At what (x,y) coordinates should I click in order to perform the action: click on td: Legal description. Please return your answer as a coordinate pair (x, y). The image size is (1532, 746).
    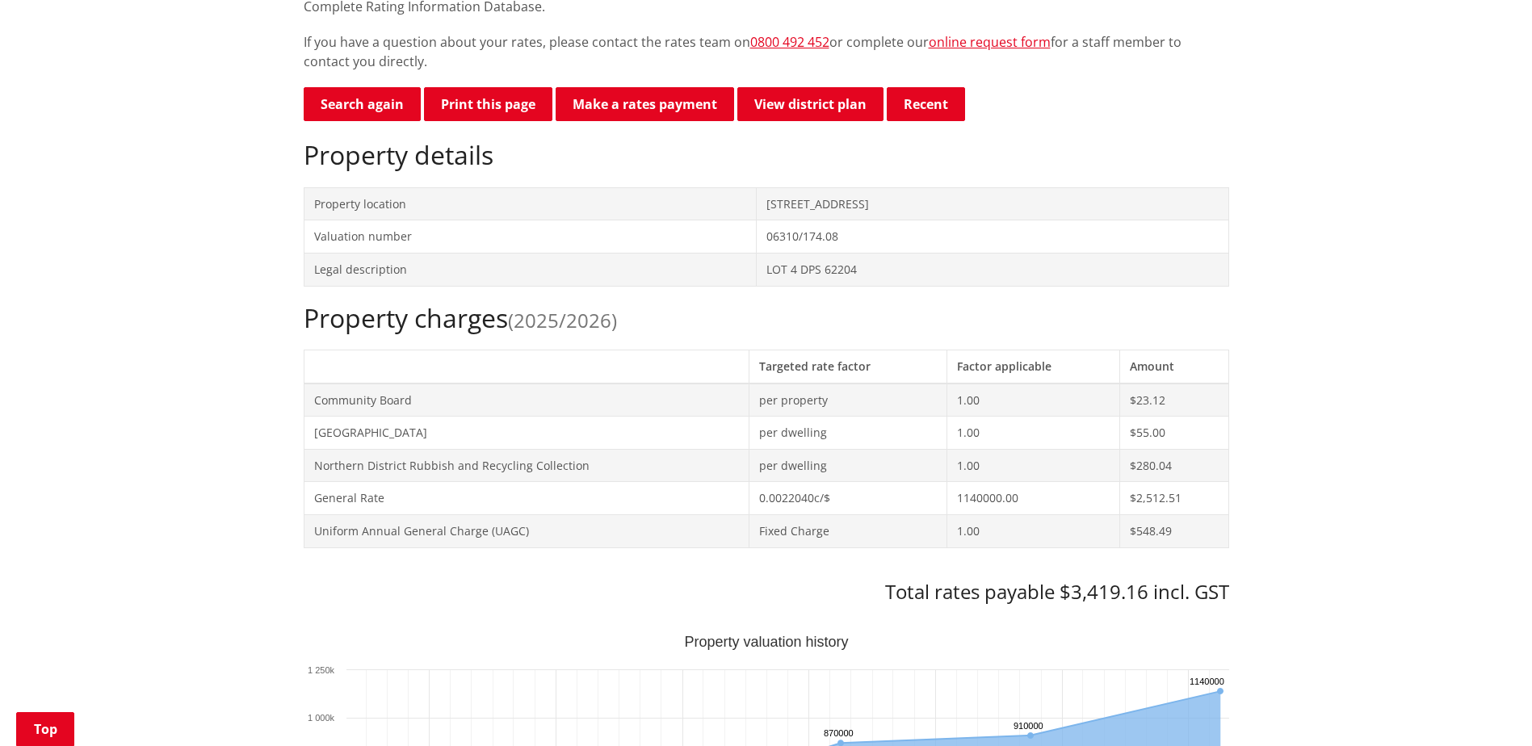
    Looking at the image, I should click on (530, 269).